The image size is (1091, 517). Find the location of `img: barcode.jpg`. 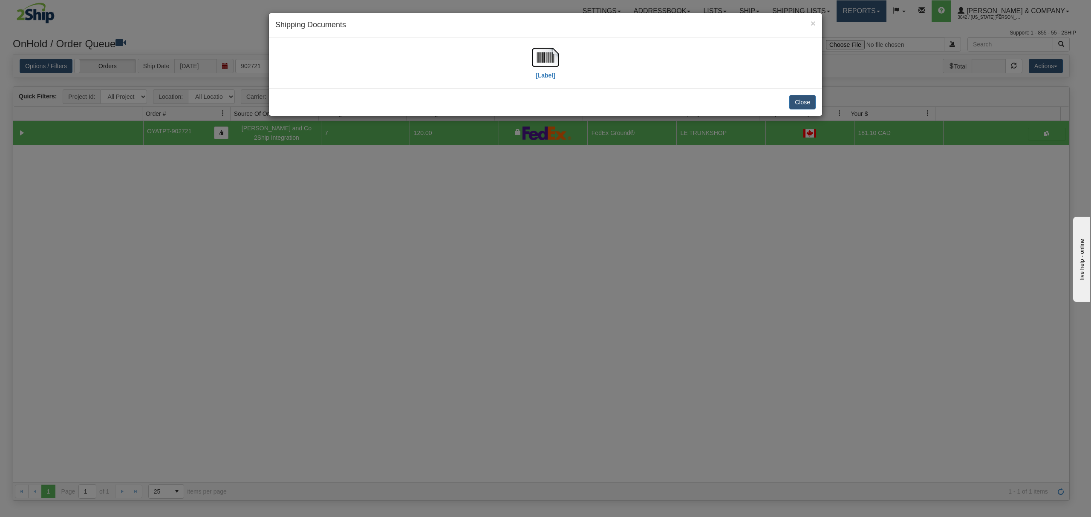

img: barcode.jpg is located at coordinates (545, 58).